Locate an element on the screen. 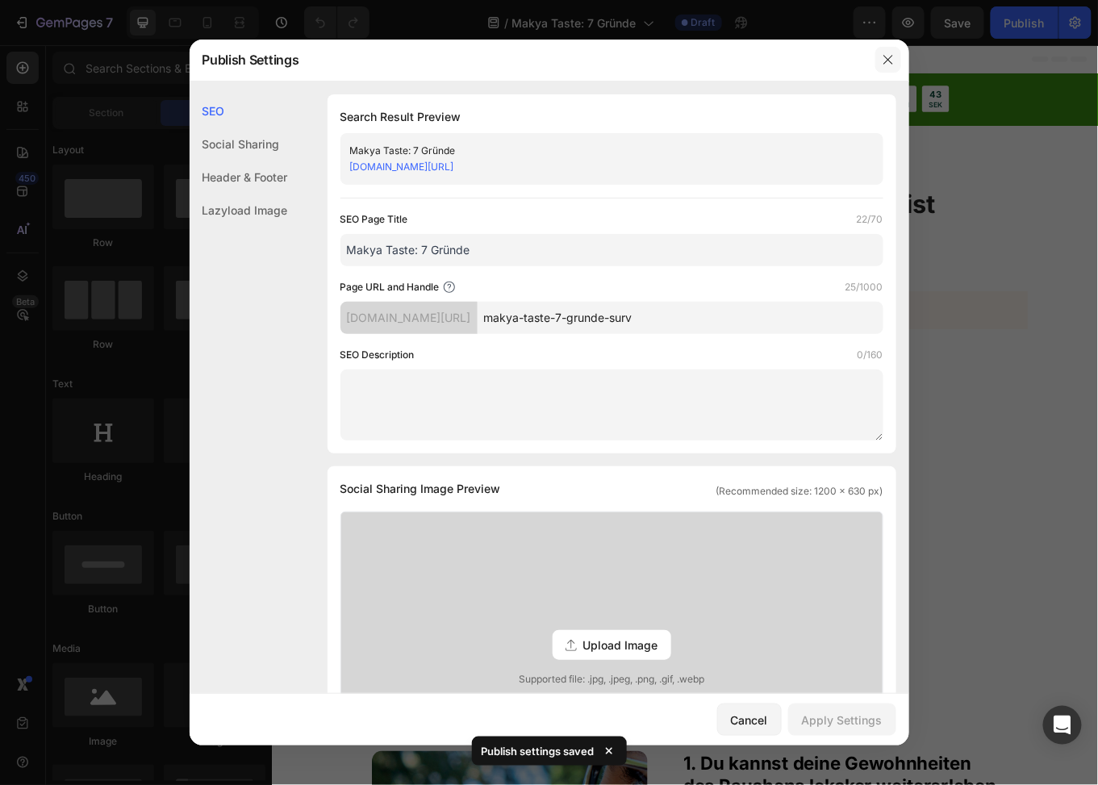 This screenshot has height=785, width=1098. div: 10 is located at coordinates (741, 57).